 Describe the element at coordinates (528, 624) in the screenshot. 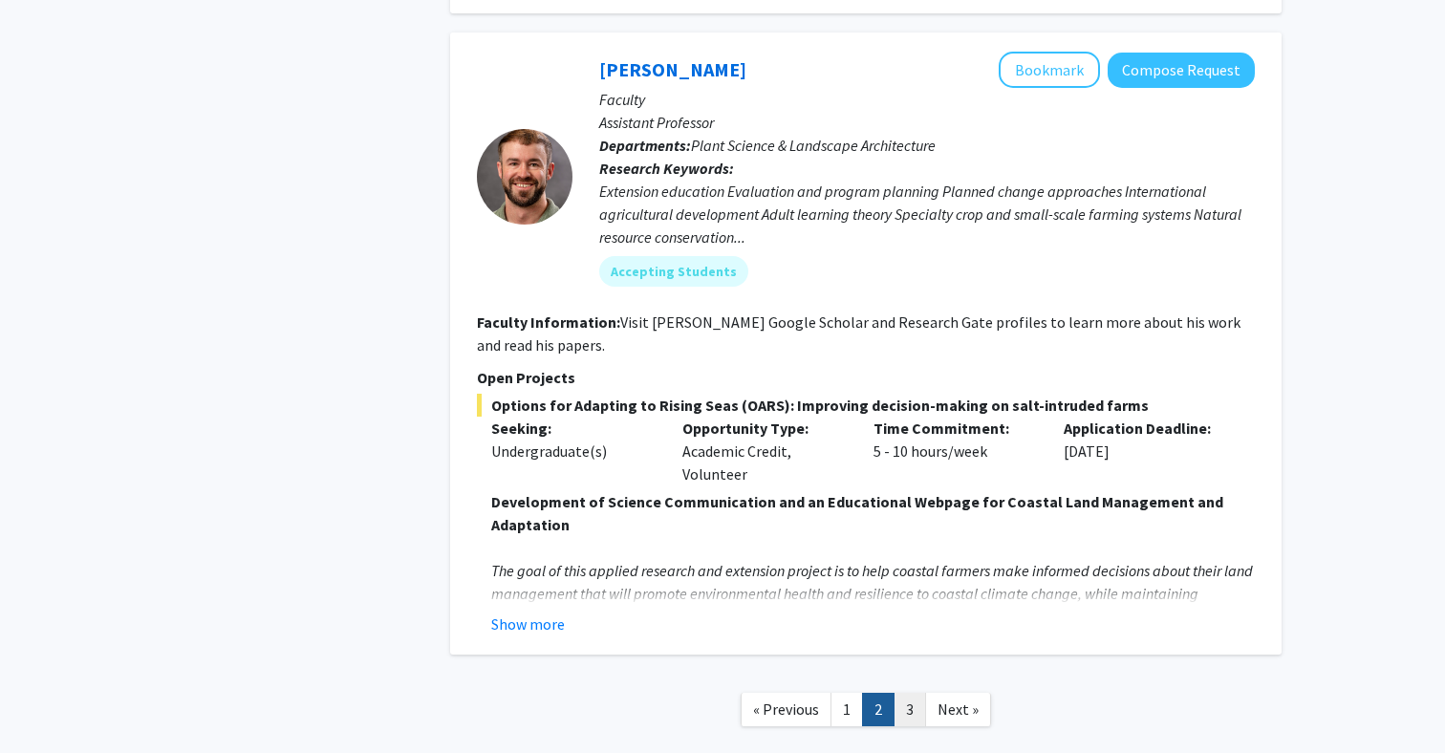

I see `button: Show more` at that location.